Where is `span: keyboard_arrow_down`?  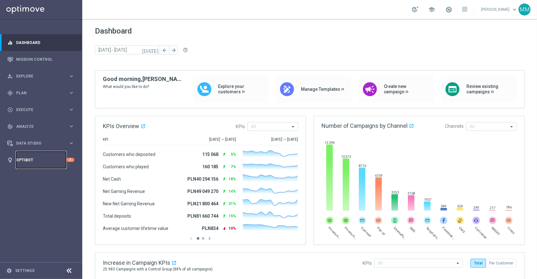
span: keyboard_arrow_down is located at coordinates (514, 9).